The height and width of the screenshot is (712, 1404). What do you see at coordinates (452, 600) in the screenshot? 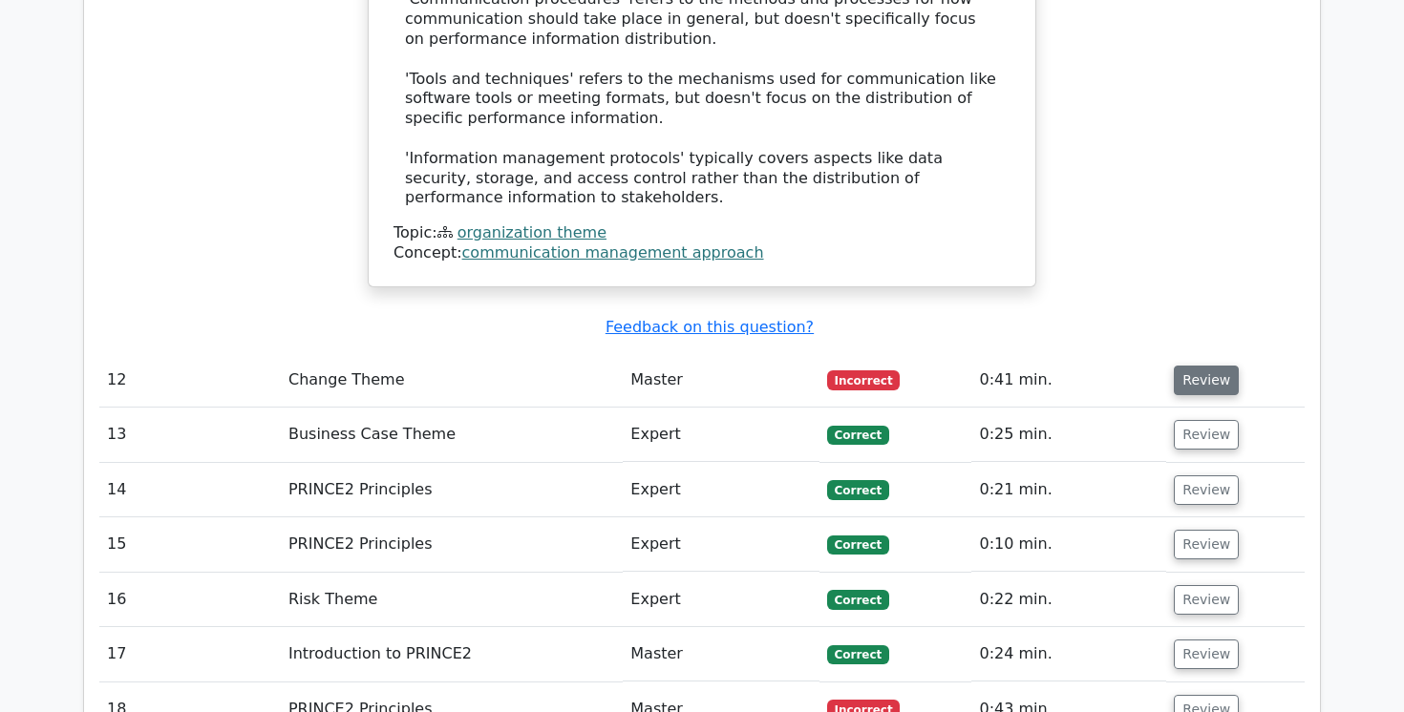
I see `td: Risk Theme` at bounding box center [452, 600].